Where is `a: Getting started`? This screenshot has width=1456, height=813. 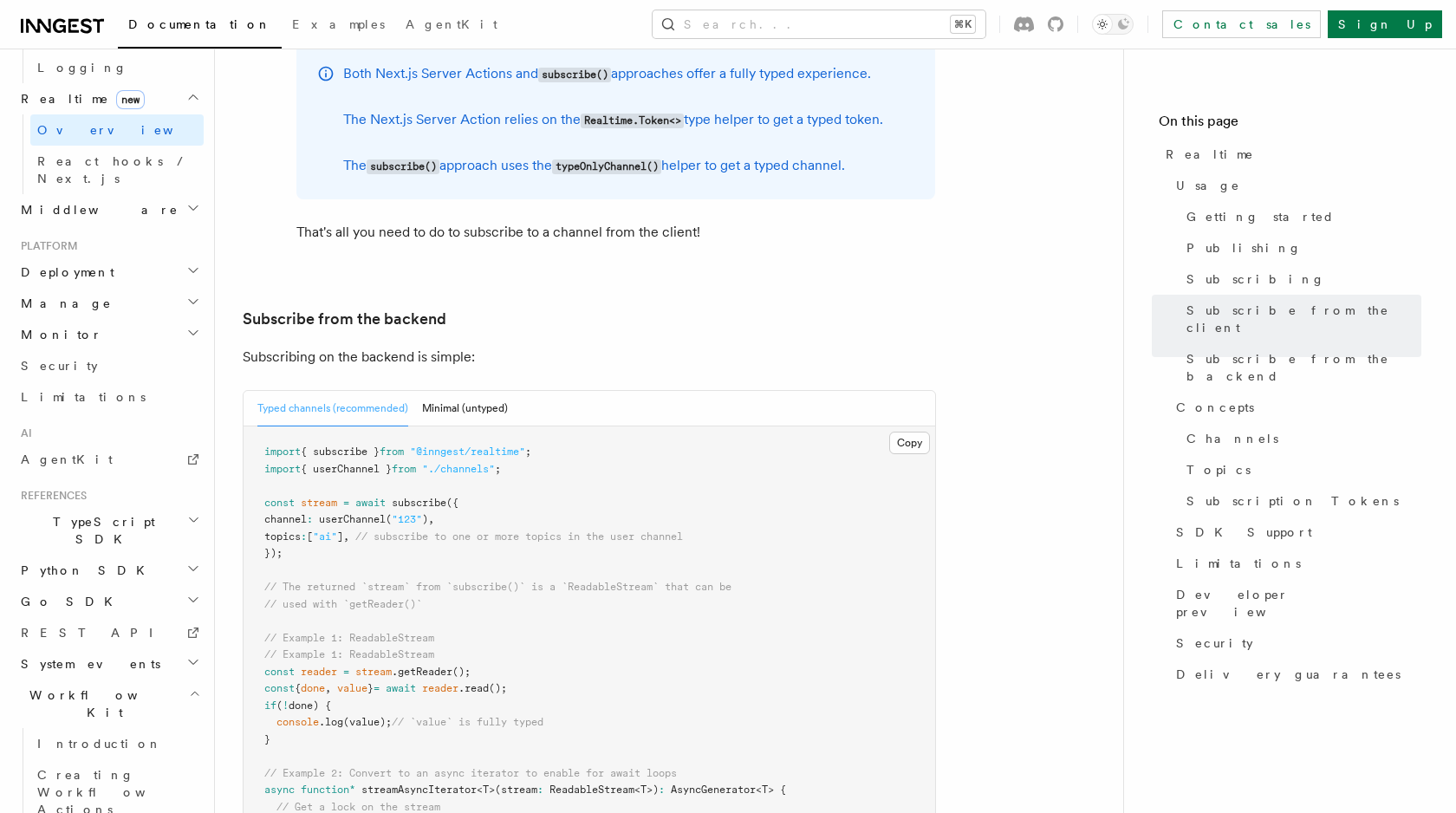
a: Getting started is located at coordinates (1300, 216).